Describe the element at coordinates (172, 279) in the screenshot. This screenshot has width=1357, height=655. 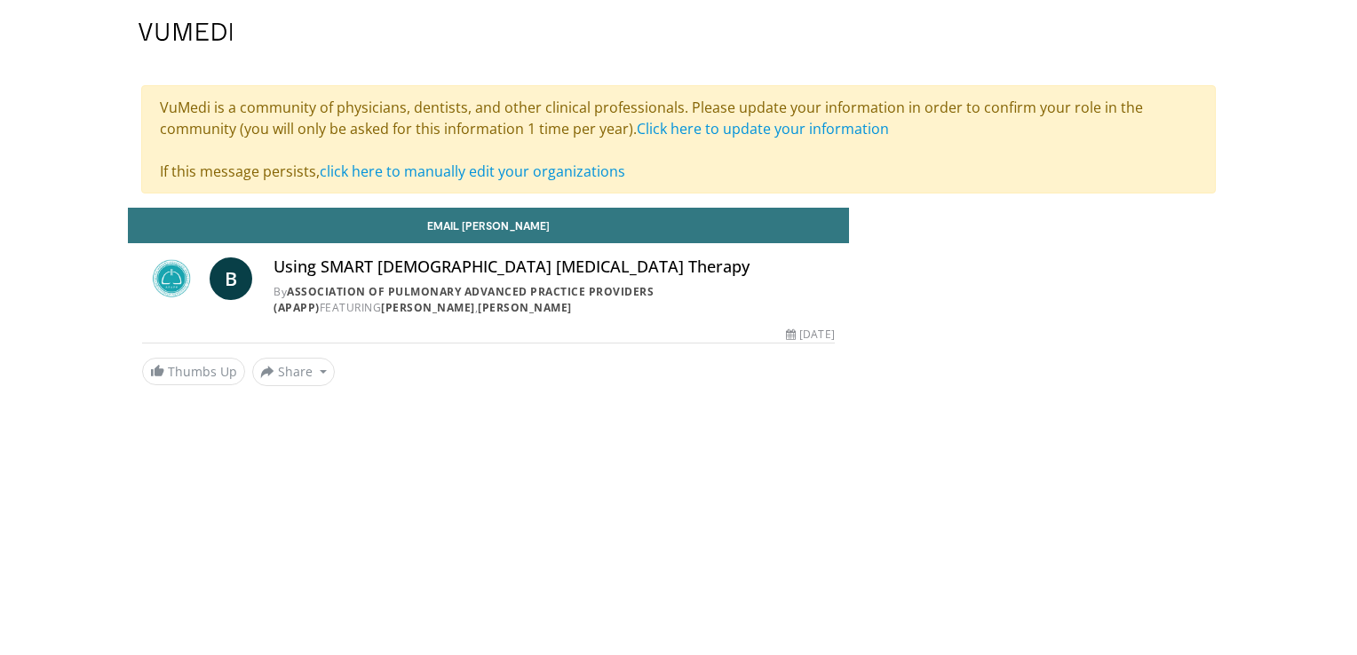
I see `img: Association of Pulmonary Advanced Practice Providers (APAPP)` at that location.